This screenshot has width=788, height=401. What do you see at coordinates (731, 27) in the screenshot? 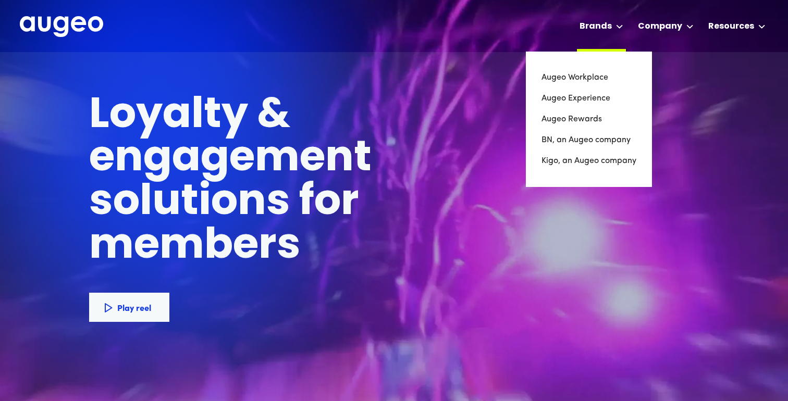
I see `div: Resources` at bounding box center [731, 27].